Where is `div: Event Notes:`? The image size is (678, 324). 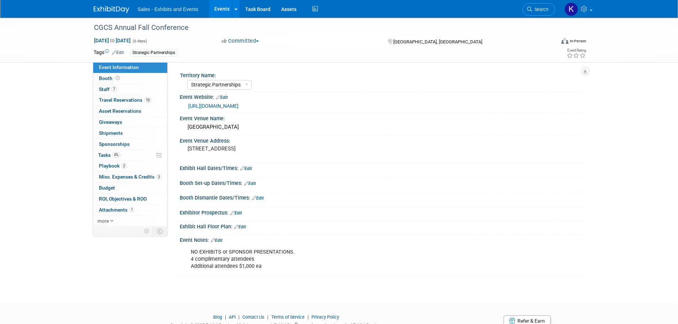 div: Event Notes: is located at coordinates (382, 240).